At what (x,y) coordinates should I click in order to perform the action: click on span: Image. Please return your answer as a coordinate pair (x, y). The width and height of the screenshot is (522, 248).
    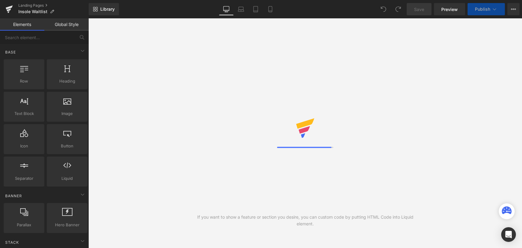
    Looking at the image, I should click on (67, 113).